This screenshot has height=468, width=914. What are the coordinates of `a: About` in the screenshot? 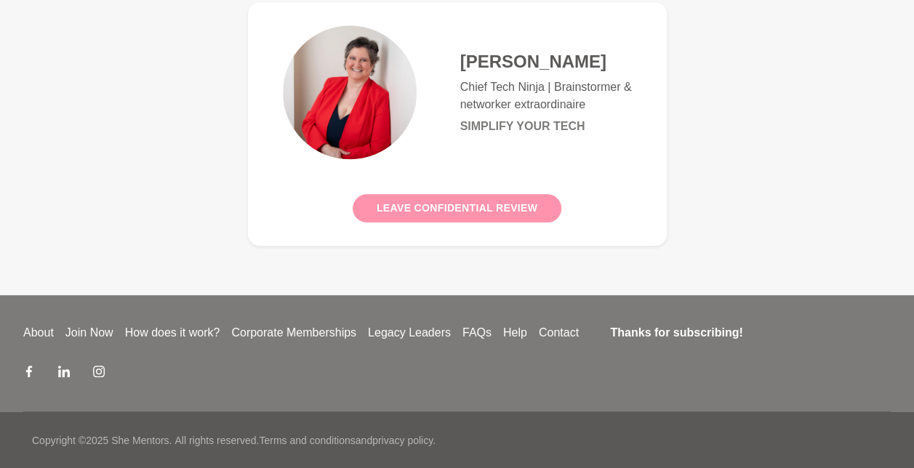 It's located at (39, 333).